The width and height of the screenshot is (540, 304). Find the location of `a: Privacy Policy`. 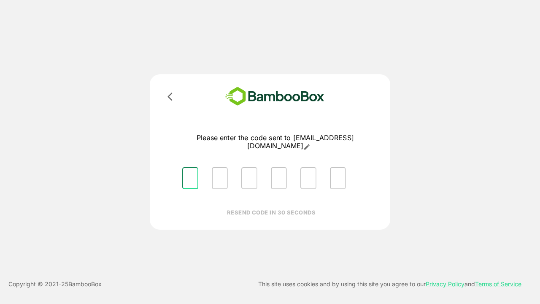

a: Privacy Policy is located at coordinates (445, 283).